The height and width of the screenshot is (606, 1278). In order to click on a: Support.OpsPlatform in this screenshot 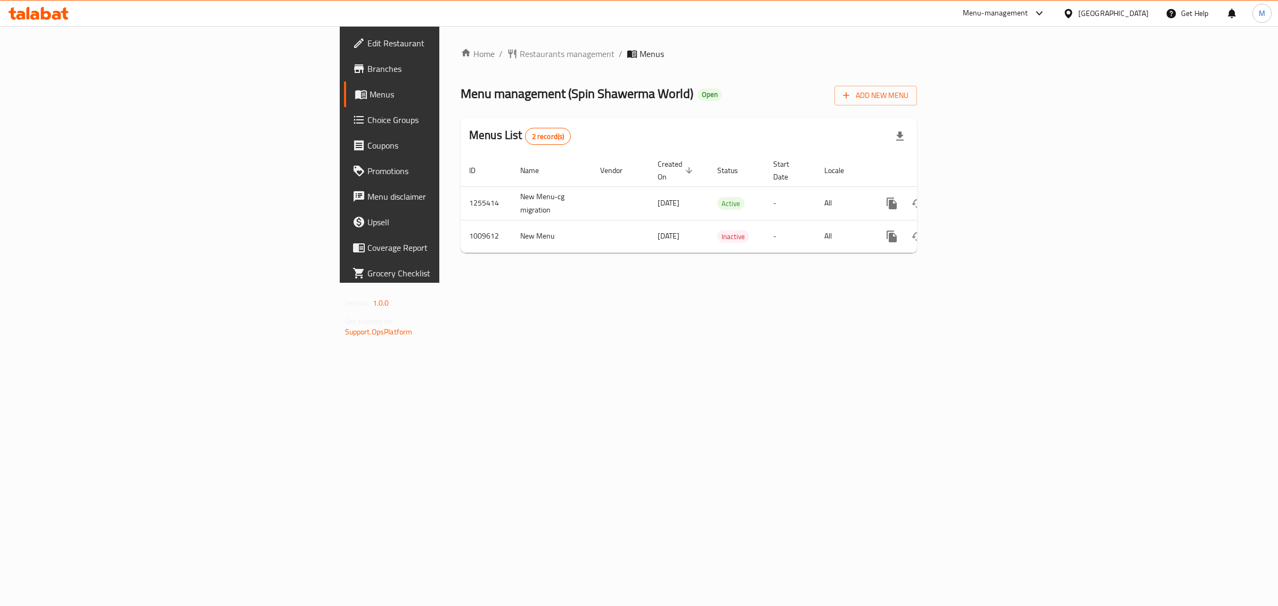, I will do `click(379, 332)`.